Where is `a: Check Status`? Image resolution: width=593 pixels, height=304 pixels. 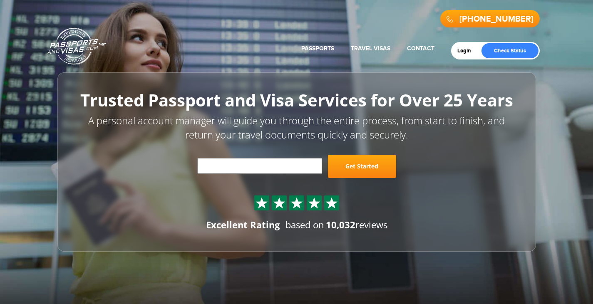
a: Check Status is located at coordinates (510, 51).